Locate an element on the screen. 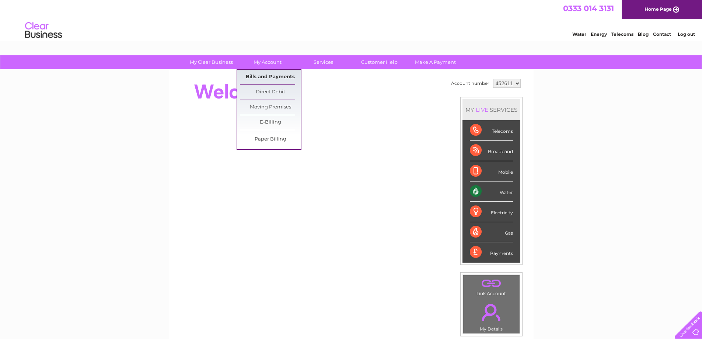 Image resolution: width=702 pixels, height=339 pixels. a: Direct Debit is located at coordinates (270, 92).